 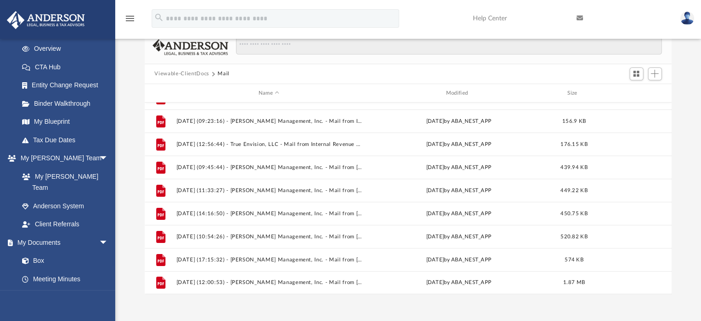 What do you see at coordinates (574, 144) in the screenshot?
I see `span: 176.15 KB` at bounding box center [574, 144].